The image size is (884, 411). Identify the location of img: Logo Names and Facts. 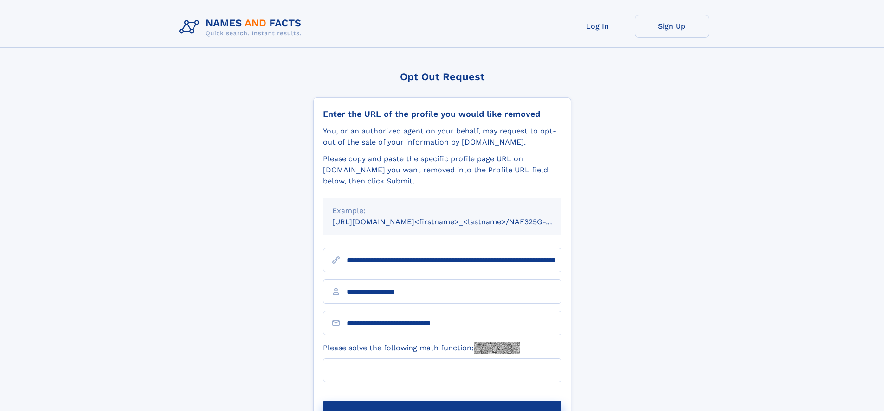
(242, 27).